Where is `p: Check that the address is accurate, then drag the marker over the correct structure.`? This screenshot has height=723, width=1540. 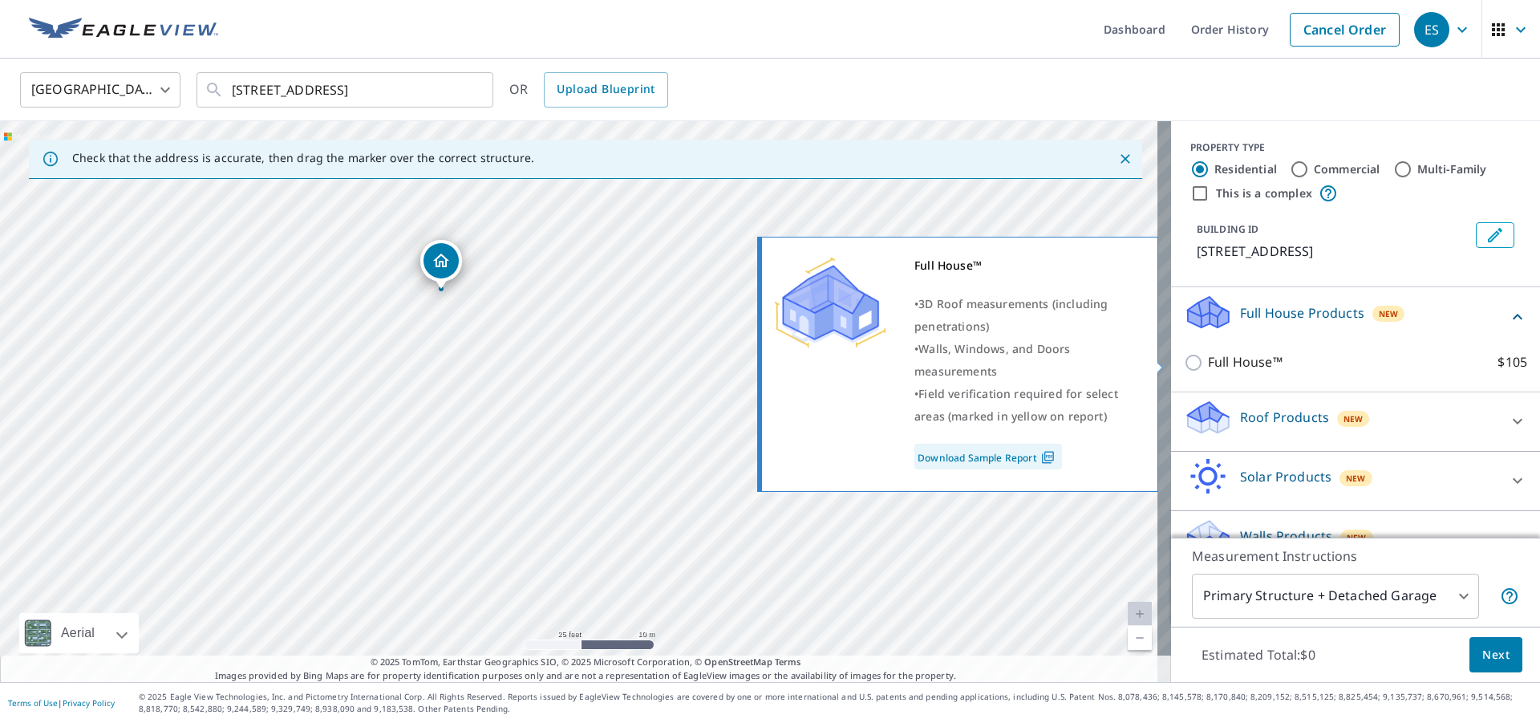
p: Check that the address is accurate, then drag the marker over the correct structure. is located at coordinates (303, 158).